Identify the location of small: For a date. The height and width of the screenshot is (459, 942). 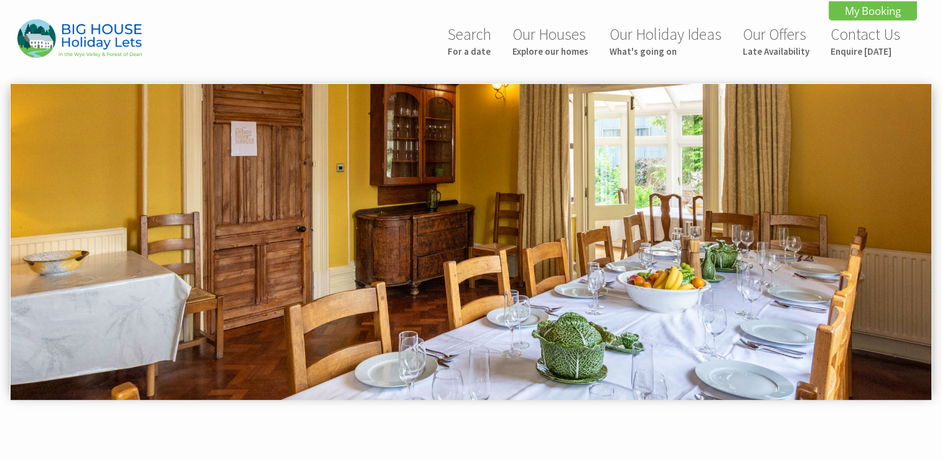
(469, 51).